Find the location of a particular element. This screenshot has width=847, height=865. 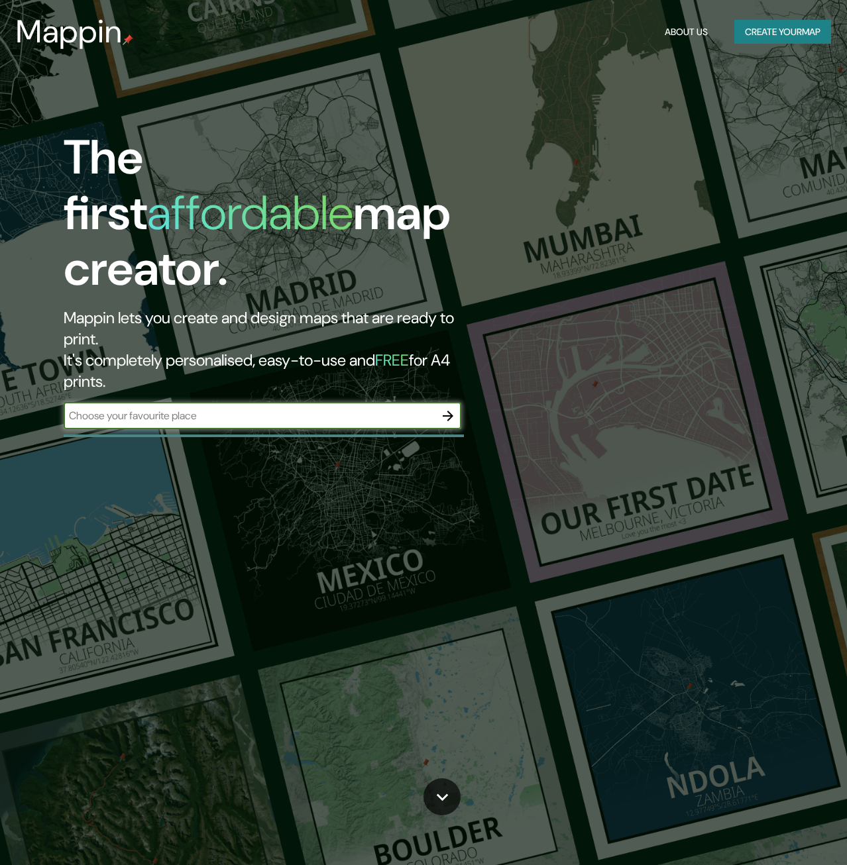

h3: Mappin is located at coordinates (69, 32).